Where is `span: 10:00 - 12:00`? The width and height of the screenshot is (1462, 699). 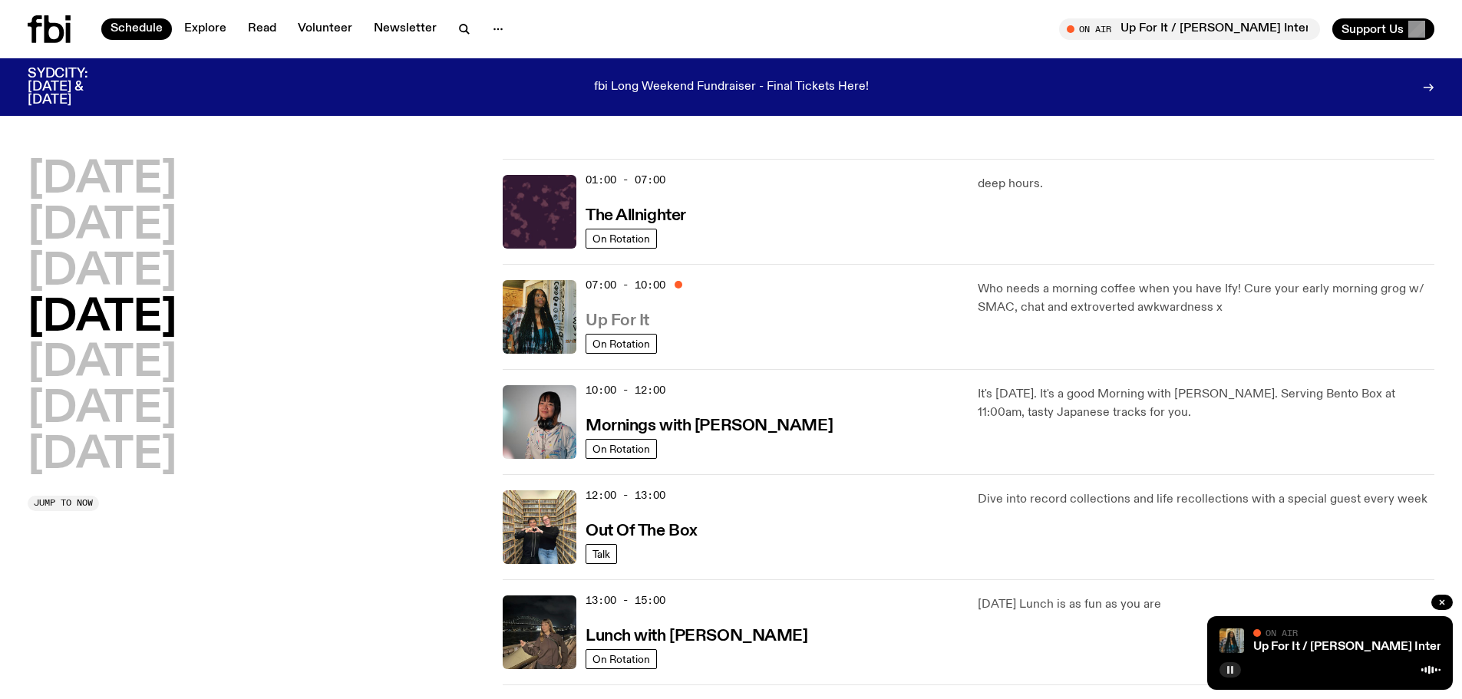 span: 10:00 - 12:00 is located at coordinates (626, 390).